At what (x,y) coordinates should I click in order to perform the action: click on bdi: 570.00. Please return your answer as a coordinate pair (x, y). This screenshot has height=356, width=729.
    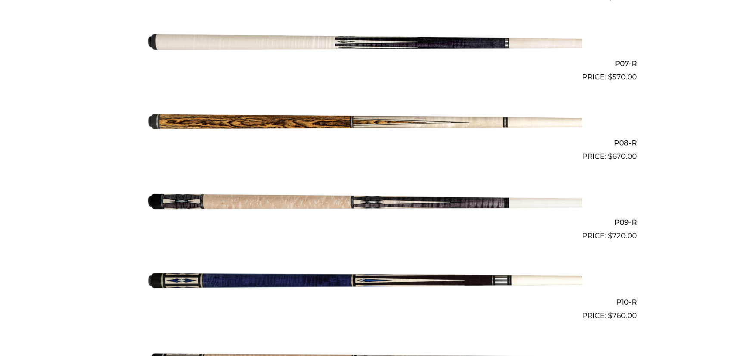
    Looking at the image, I should click on (623, 77).